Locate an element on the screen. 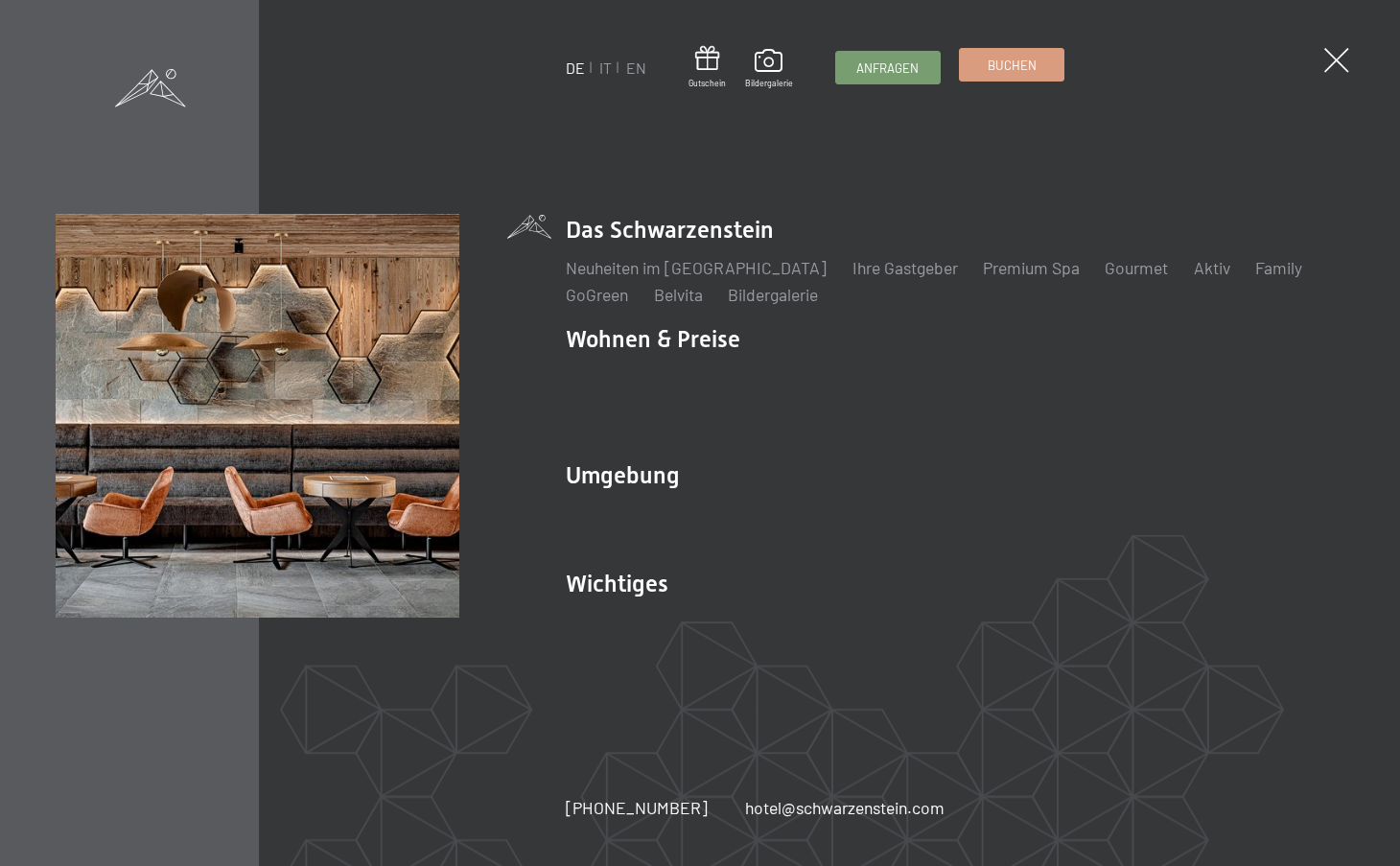  a: Buchen is located at coordinates (1012, 64).